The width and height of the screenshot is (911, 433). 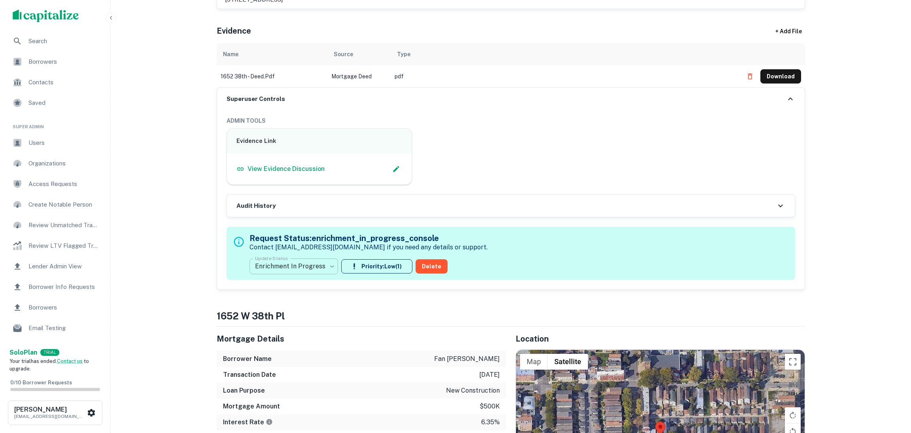 I want to click on td: Mortgage Deed, so click(x=359, y=76).